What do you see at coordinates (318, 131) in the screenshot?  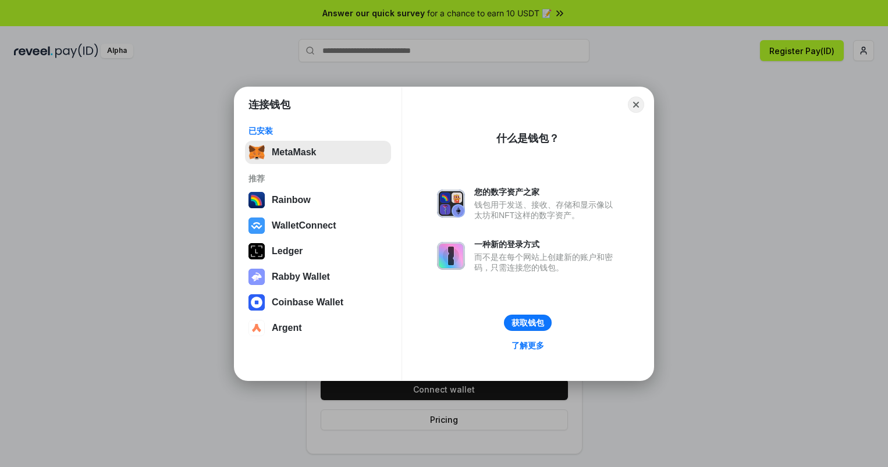 I see `div: 已安装` at bounding box center [318, 131].